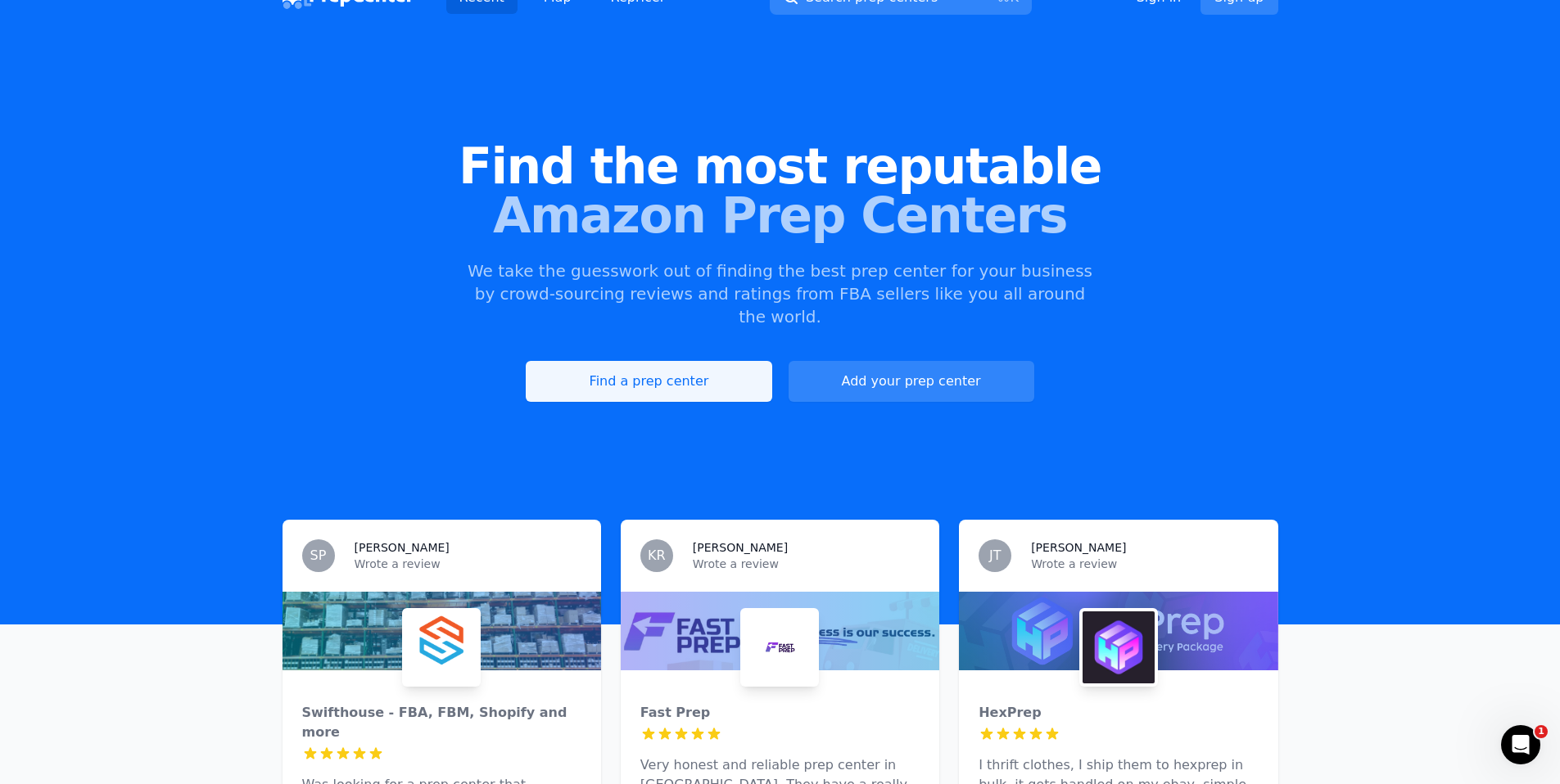 Image resolution: width=1560 pixels, height=784 pixels. I want to click on div: HexPrep, so click(1118, 713).